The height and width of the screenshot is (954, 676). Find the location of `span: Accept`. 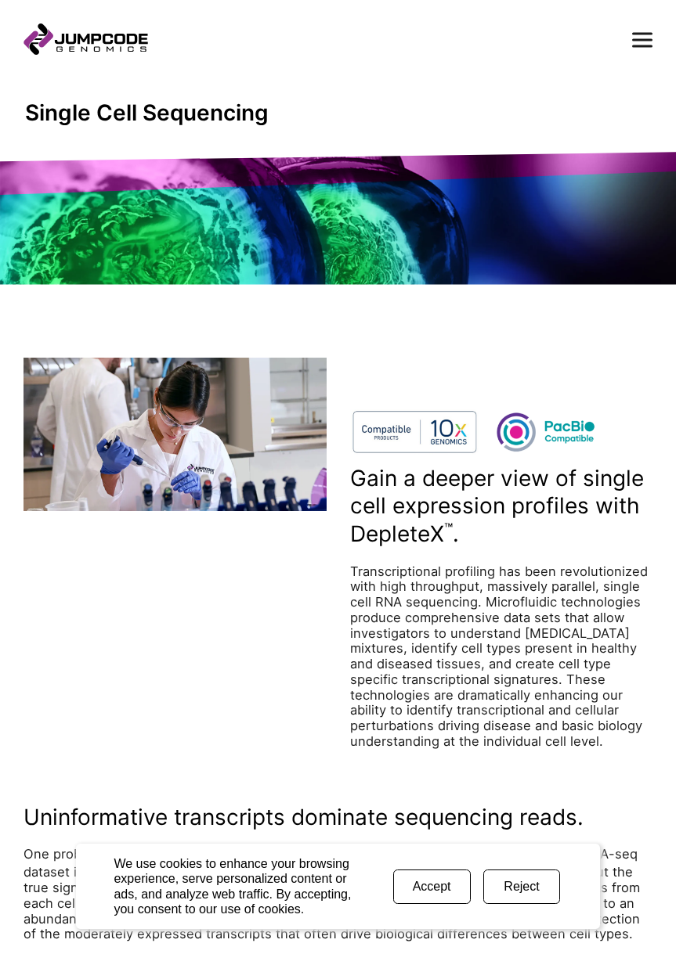

span: Accept is located at coordinates (431, 886).